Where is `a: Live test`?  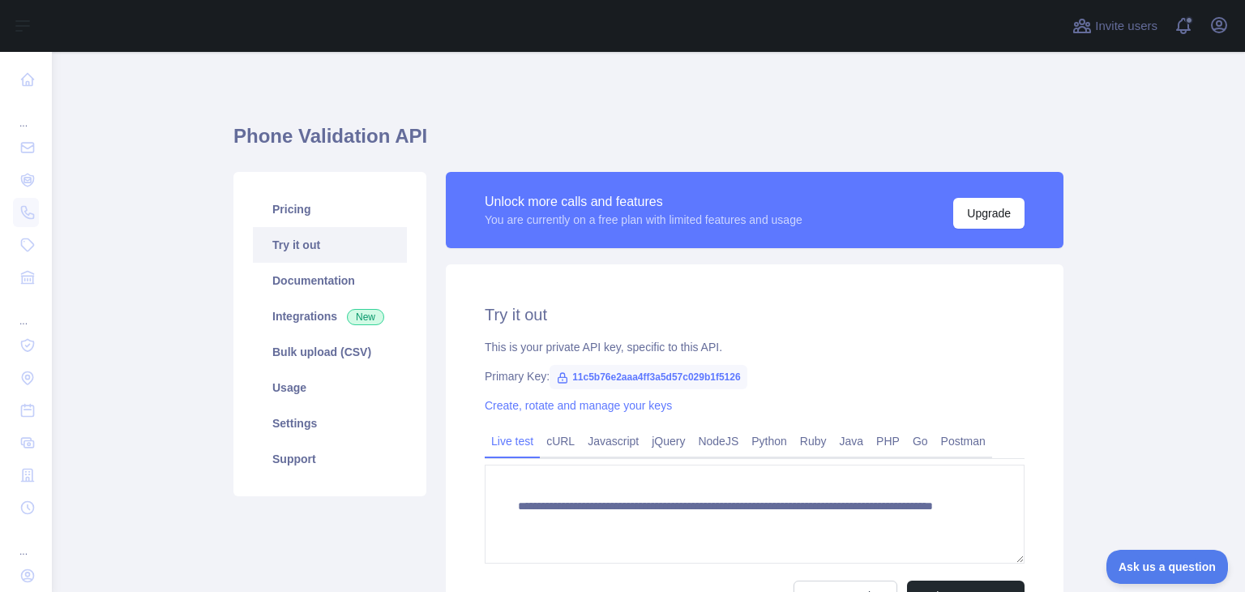 a: Live test is located at coordinates (512, 441).